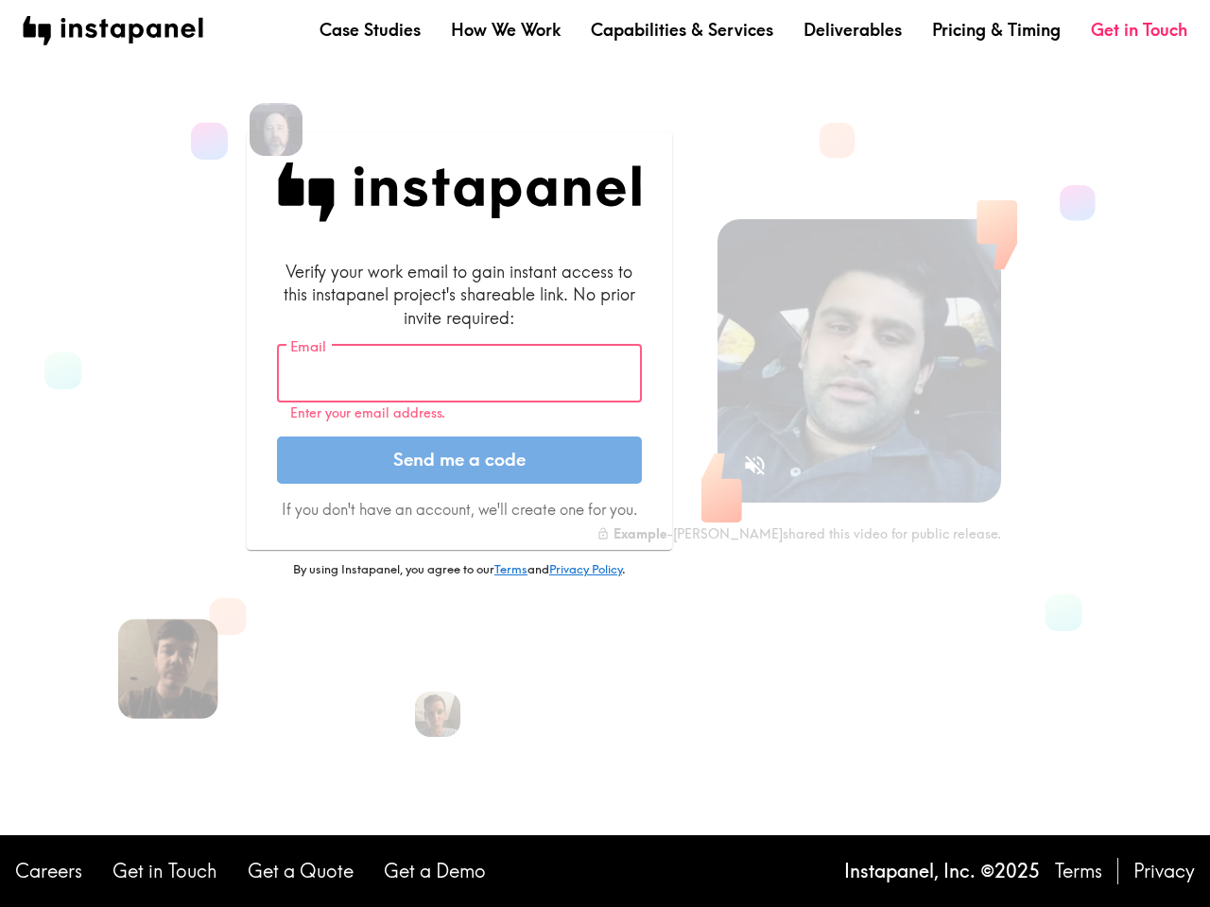 The height and width of the screenshot is (907, 1210). I want to click on a: Privacy Policy, so click(585, 569).